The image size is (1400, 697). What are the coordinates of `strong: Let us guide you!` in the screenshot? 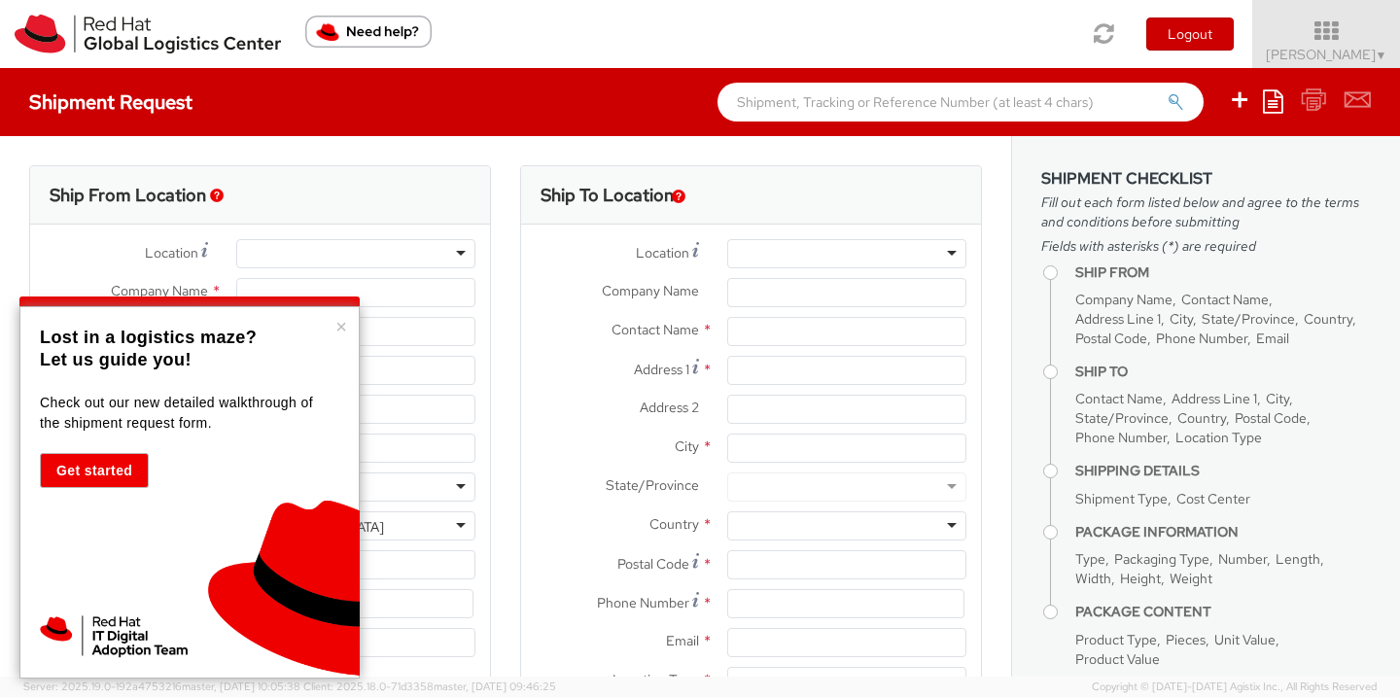 It's located at (116, 360).